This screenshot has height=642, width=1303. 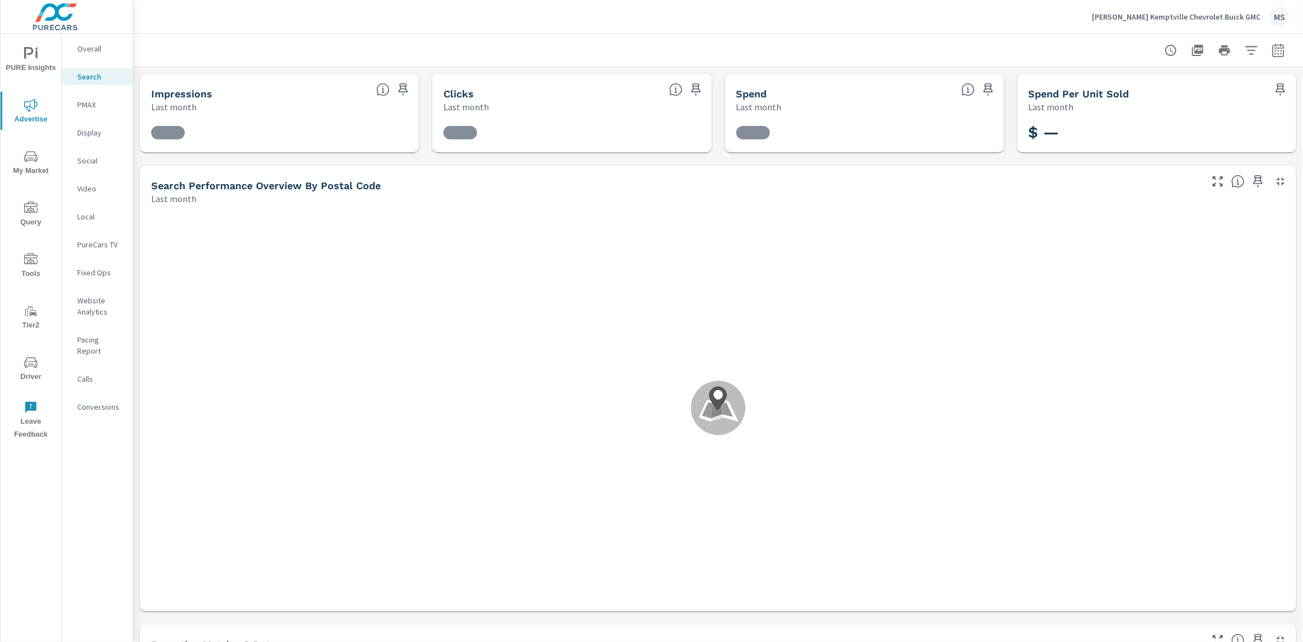 I want to click on div: Calls, so click(x=97, y=379).